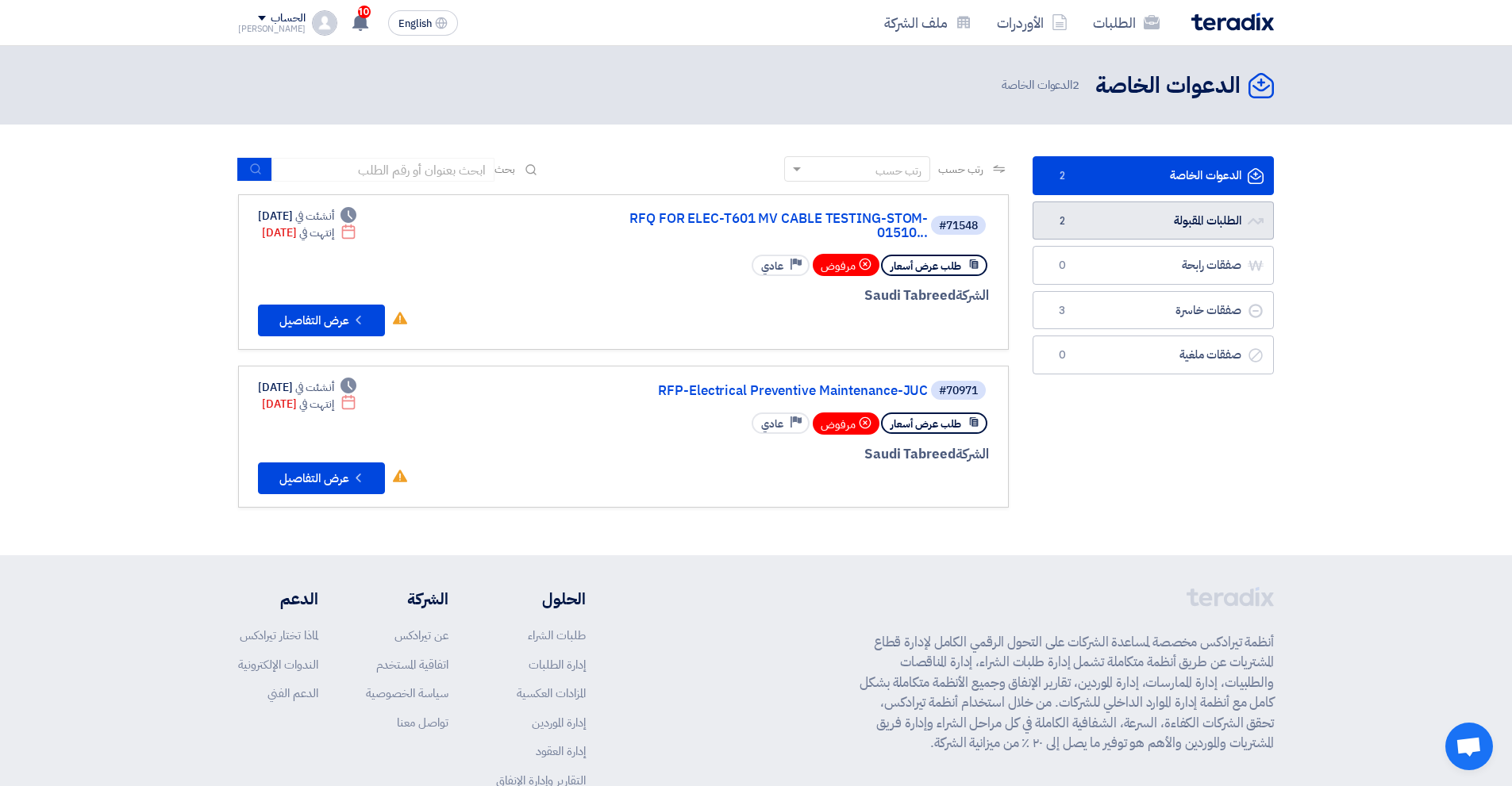 This screenshot has height=786, width=1512. Describe the element at coordinates (407, 694) in the screenshot. I see `a: سياسة الخصوصية` at that location.